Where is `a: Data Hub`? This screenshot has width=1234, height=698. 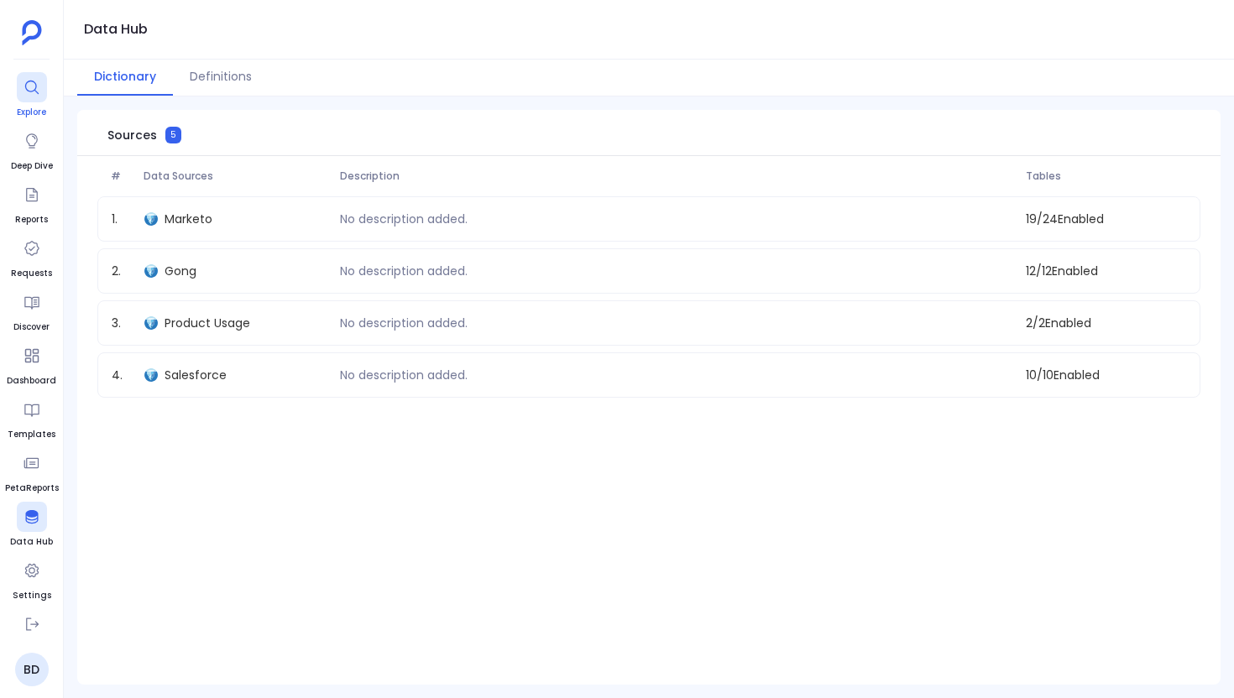
a: Data Hub is located at coordinates (31, 525).